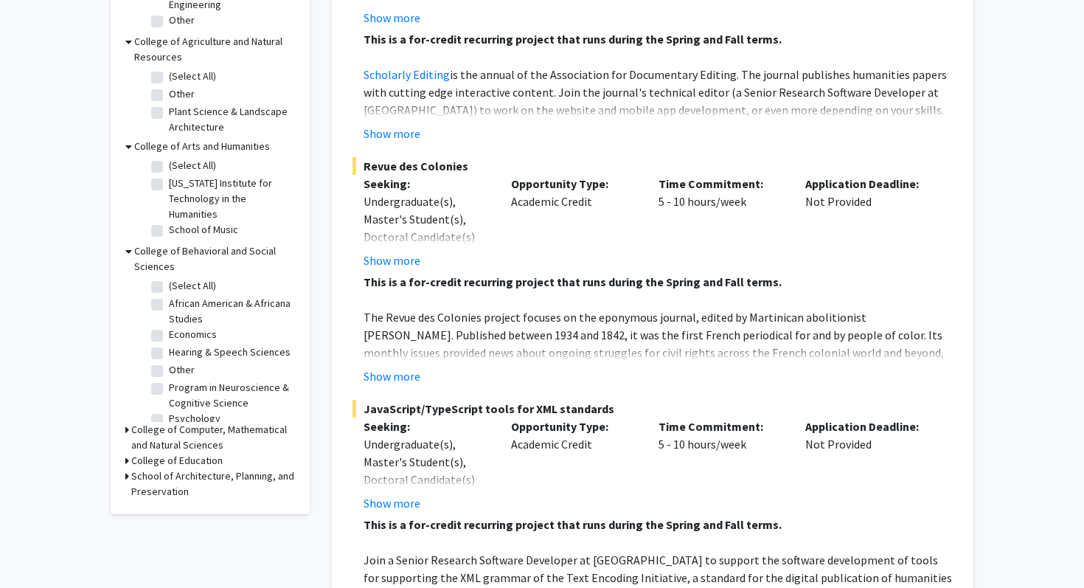 This screenshot has width=1084, height=588. What do you see at coordinates (177, 460) in the screenshot?
I see `h3: College of Education` at bounding box center [177, 460].